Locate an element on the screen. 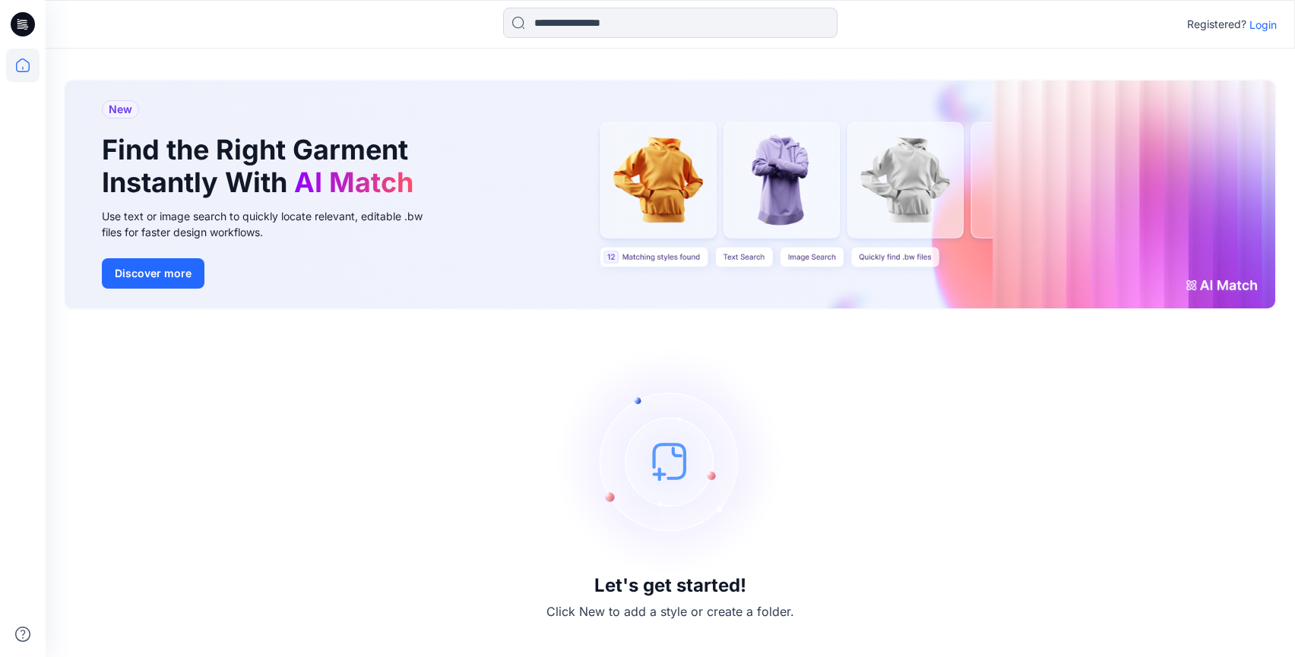  span: New is located at coordinates (120, 109).